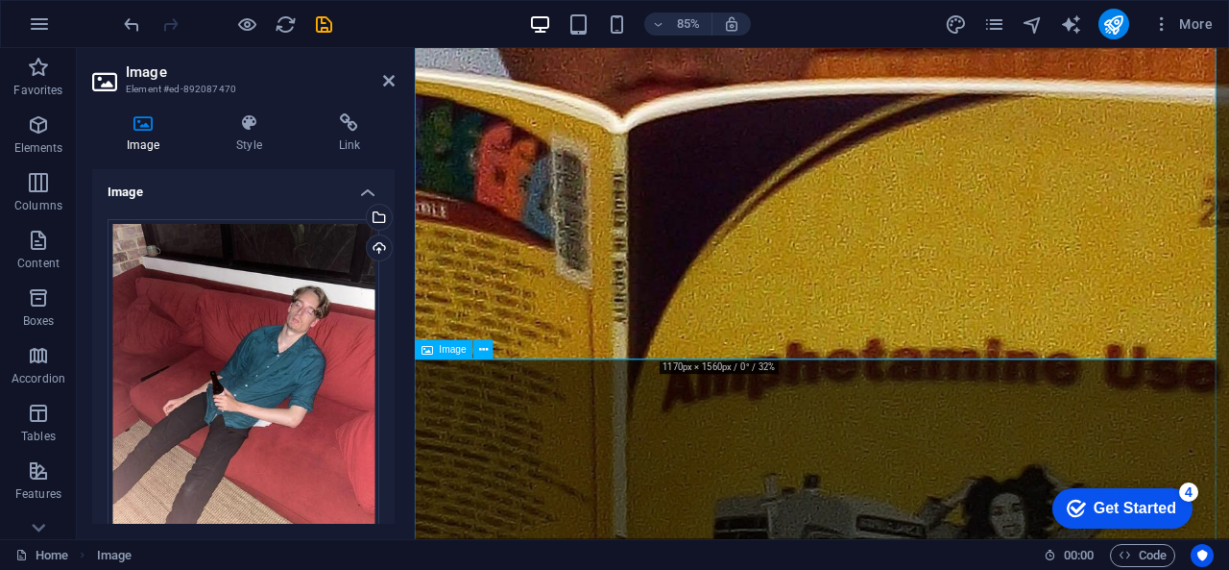 The width and height of the screenshot is (1229, 570). What do you see at coordinates (38, 494) in the screenshot?
I see `p: Features` at bounding box center [38, 494].